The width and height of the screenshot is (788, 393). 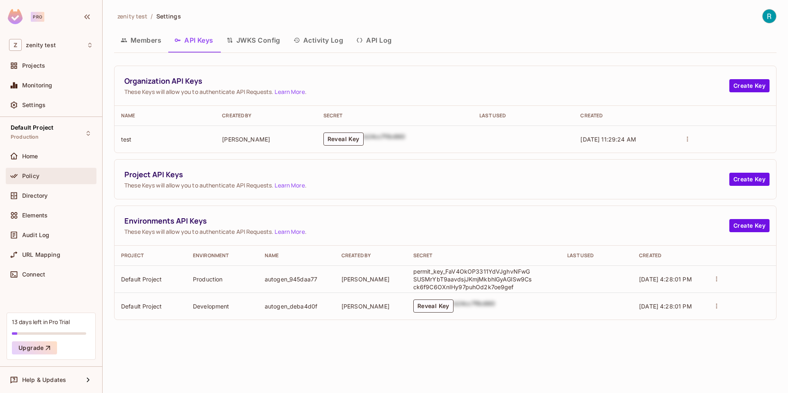 I want to click on span: Workspace: zenity test, so click(x=41, y=45).